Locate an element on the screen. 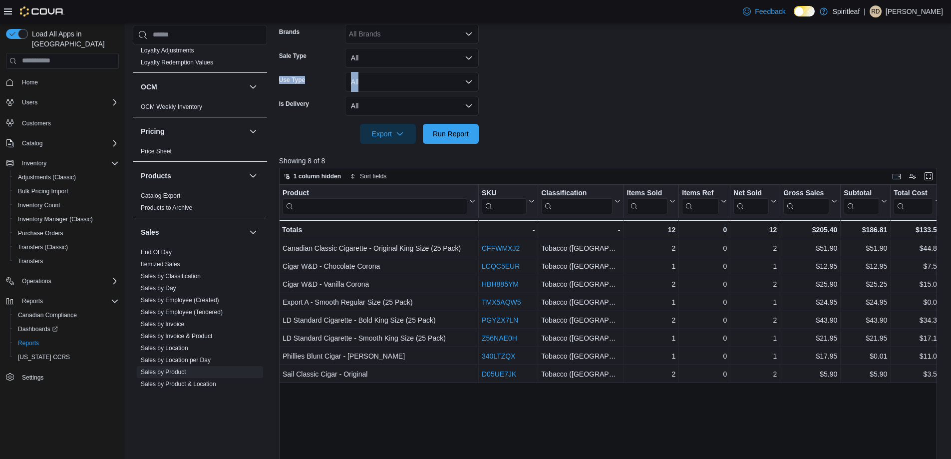 The image size is (951, 459). div: Pricing is located at coordinates (200, 153).